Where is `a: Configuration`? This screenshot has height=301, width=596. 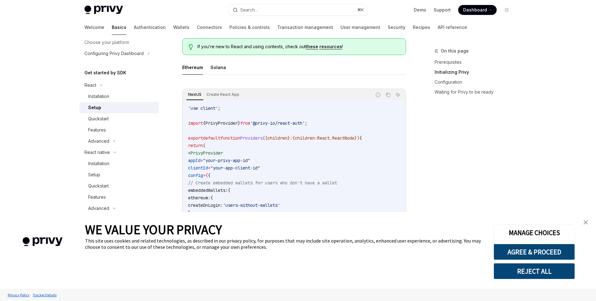 a: Configuration is located at coordinates (476, 82).